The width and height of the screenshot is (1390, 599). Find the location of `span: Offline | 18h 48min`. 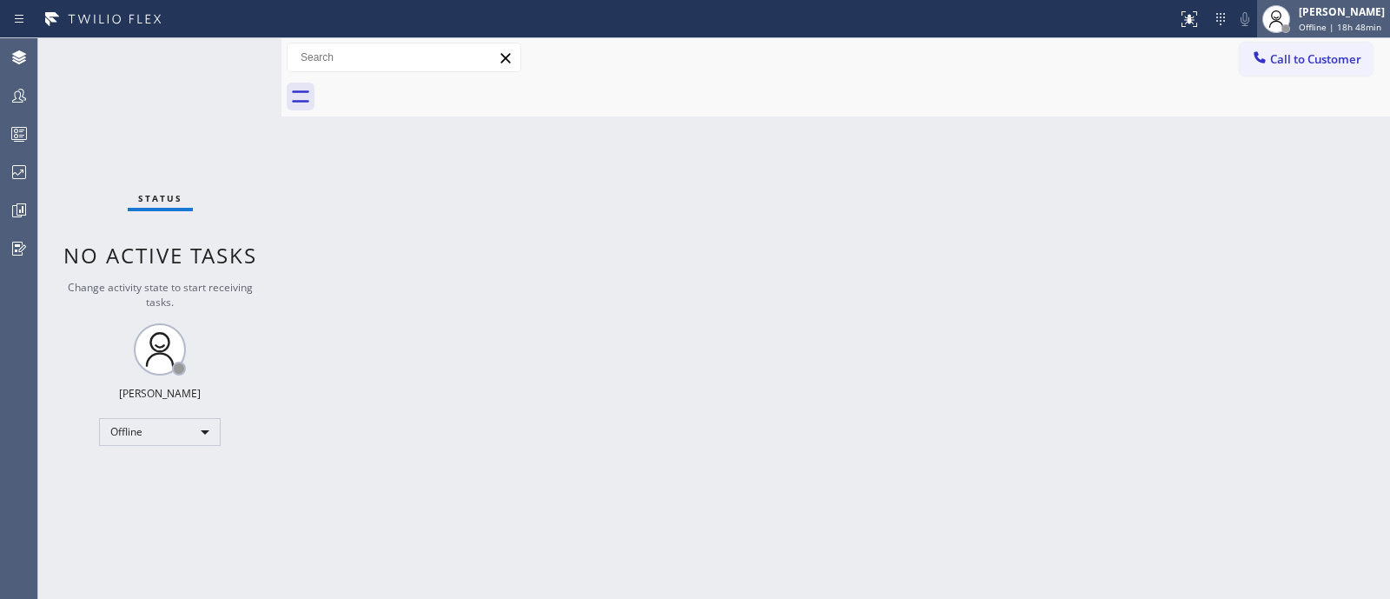

span: Offline | 18h 48min is located at coordinates (1340, 27).